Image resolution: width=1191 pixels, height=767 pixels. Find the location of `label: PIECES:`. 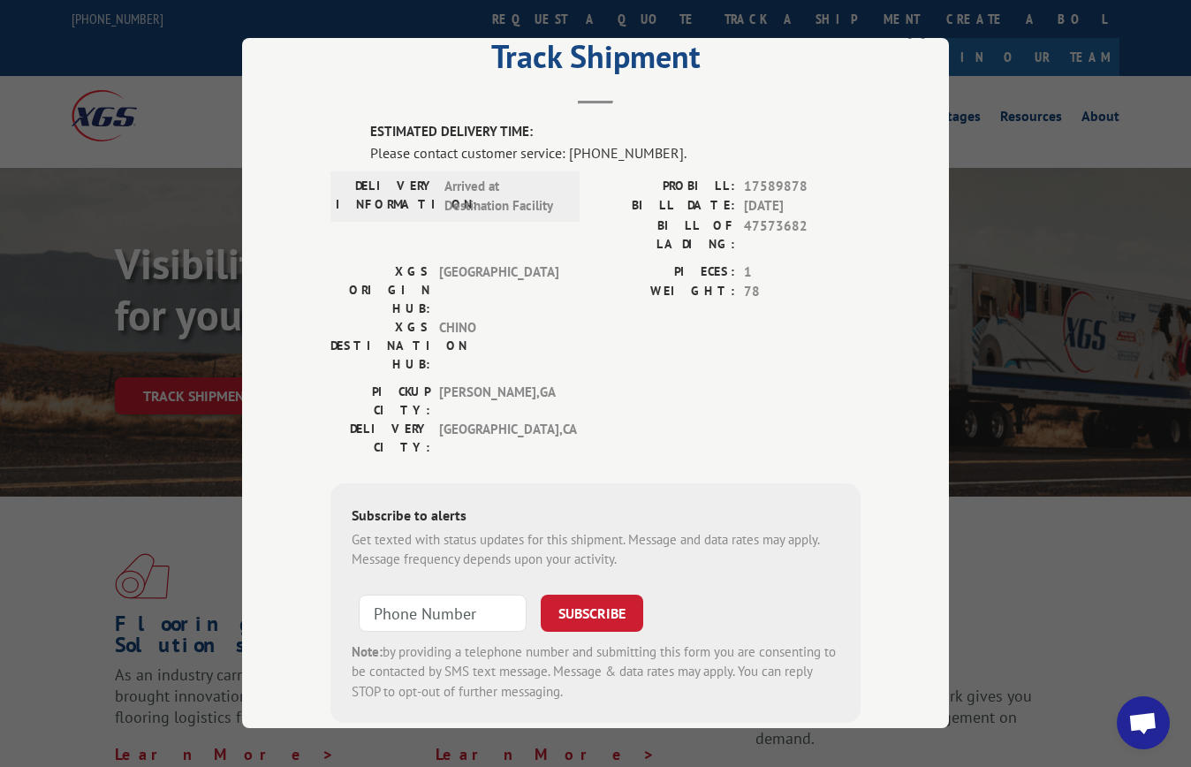

label: PIECES: is located at coordinates (665, 272).